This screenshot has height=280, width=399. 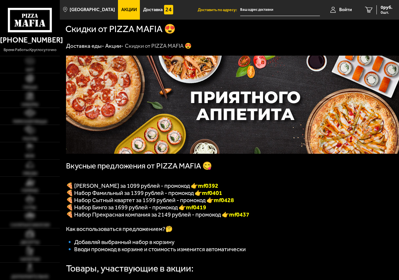 What do you see at coordinates (119, 229) in the screenshot?
I see `span: Как воспользоваться предложением?🤔` at bounding box center [119, 229].